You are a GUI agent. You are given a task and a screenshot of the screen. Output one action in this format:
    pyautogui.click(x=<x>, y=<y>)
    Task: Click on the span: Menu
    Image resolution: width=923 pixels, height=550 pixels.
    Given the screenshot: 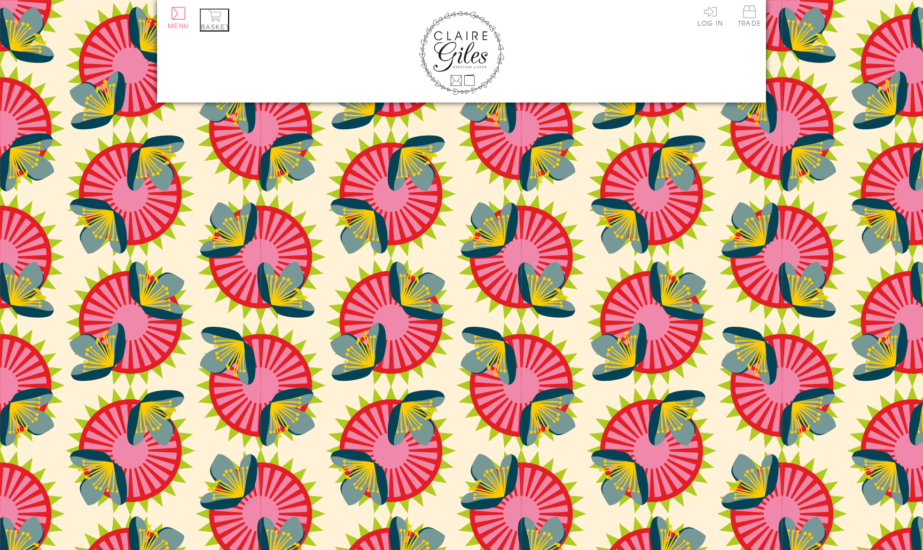 What is the action you would take?
    pyautogui.click(x=178, y=26)
    